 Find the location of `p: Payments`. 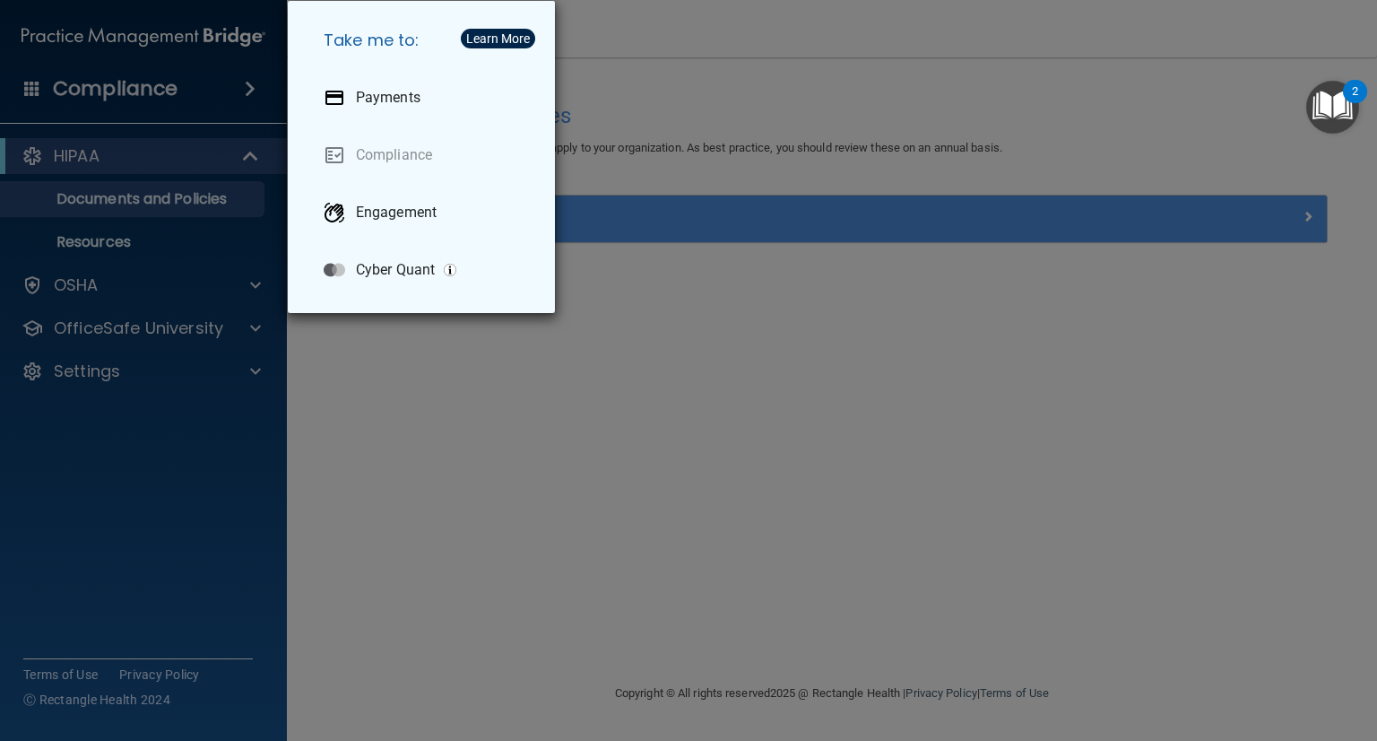

p: Payments is located at coordinates (388, 98).